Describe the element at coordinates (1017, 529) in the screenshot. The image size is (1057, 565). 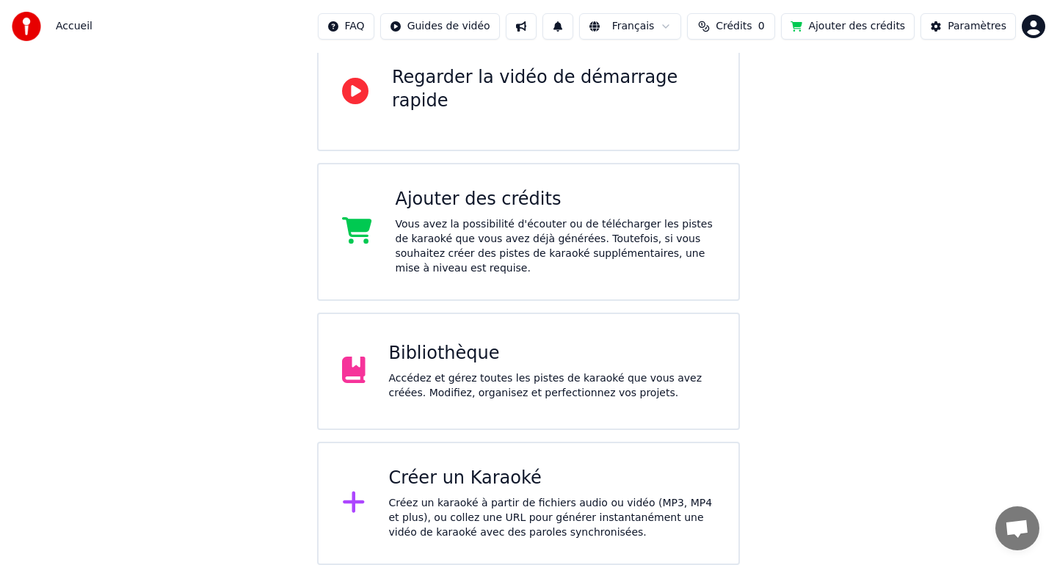
I see `div: Ouvrir le chat` at that location.